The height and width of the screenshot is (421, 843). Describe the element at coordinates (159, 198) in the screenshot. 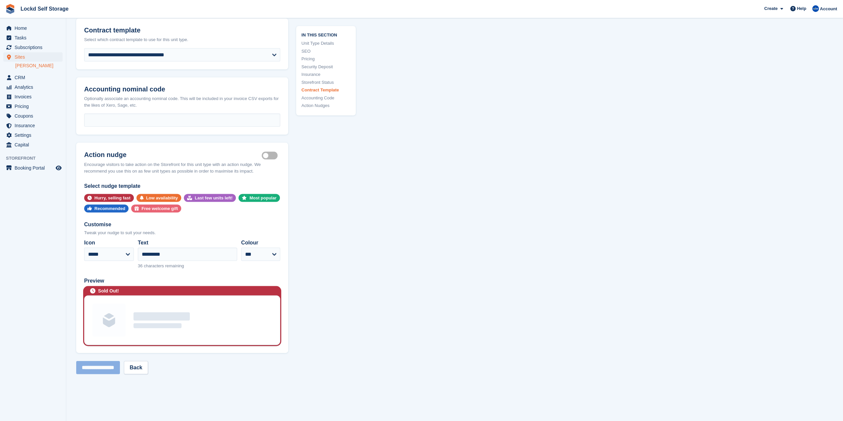

I see `button: Low availability` at that location.